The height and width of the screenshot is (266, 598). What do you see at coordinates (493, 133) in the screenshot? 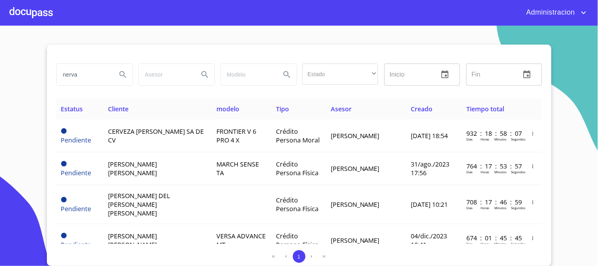
I see `p: 932 : 18 : 58 : 07` at bounding box center [493, 133].